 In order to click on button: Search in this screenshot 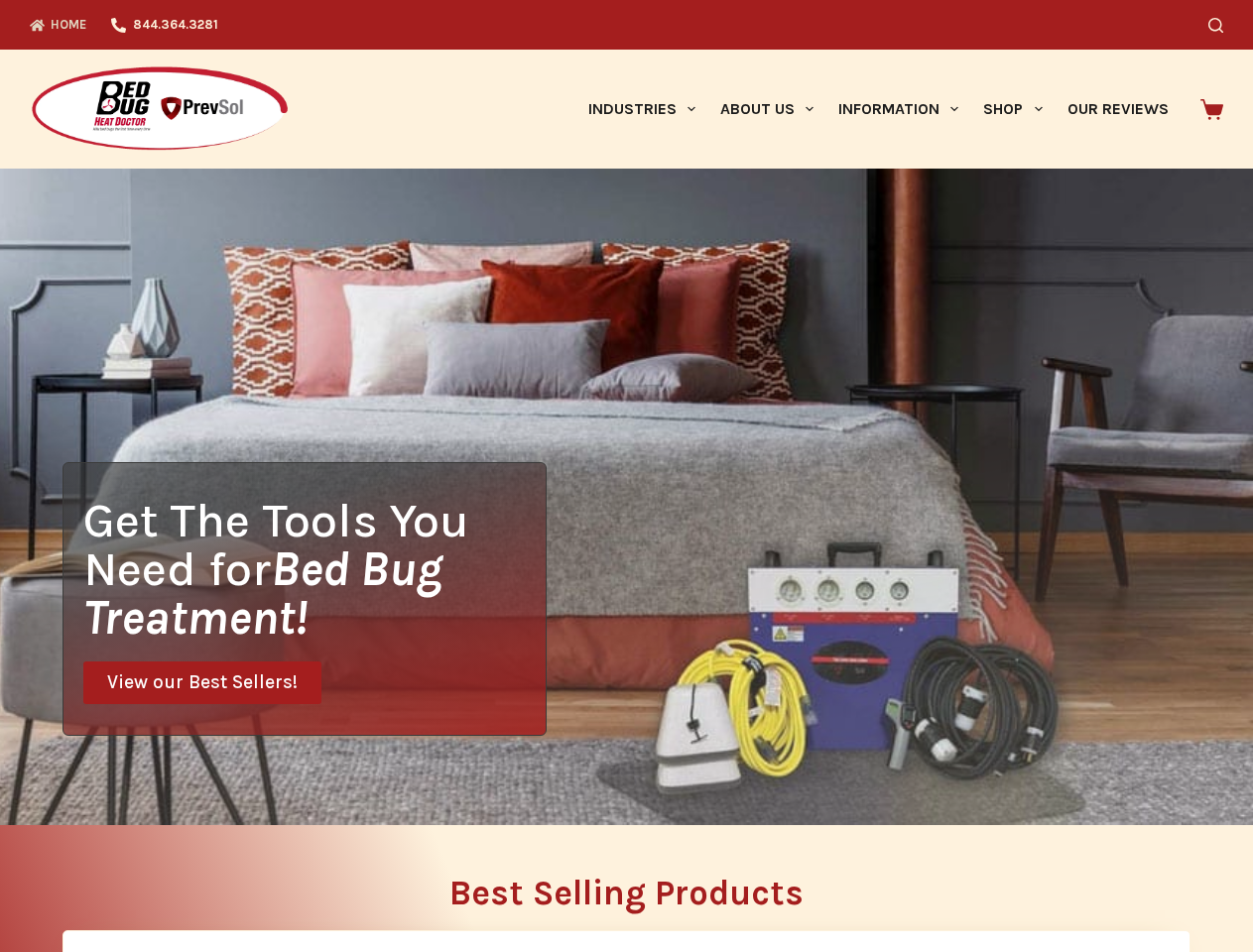, I will do `click(1215, 25)`.